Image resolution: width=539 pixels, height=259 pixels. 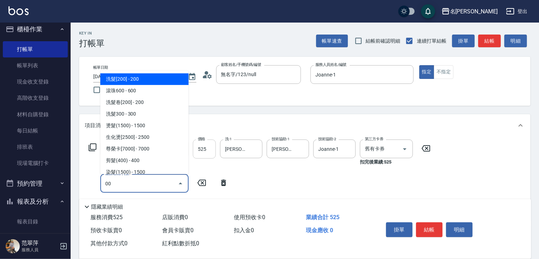 What do you see at coordinates (95, 126) in the screenshot?
I see `p: 項目消費` at bounding box center [95, 126].